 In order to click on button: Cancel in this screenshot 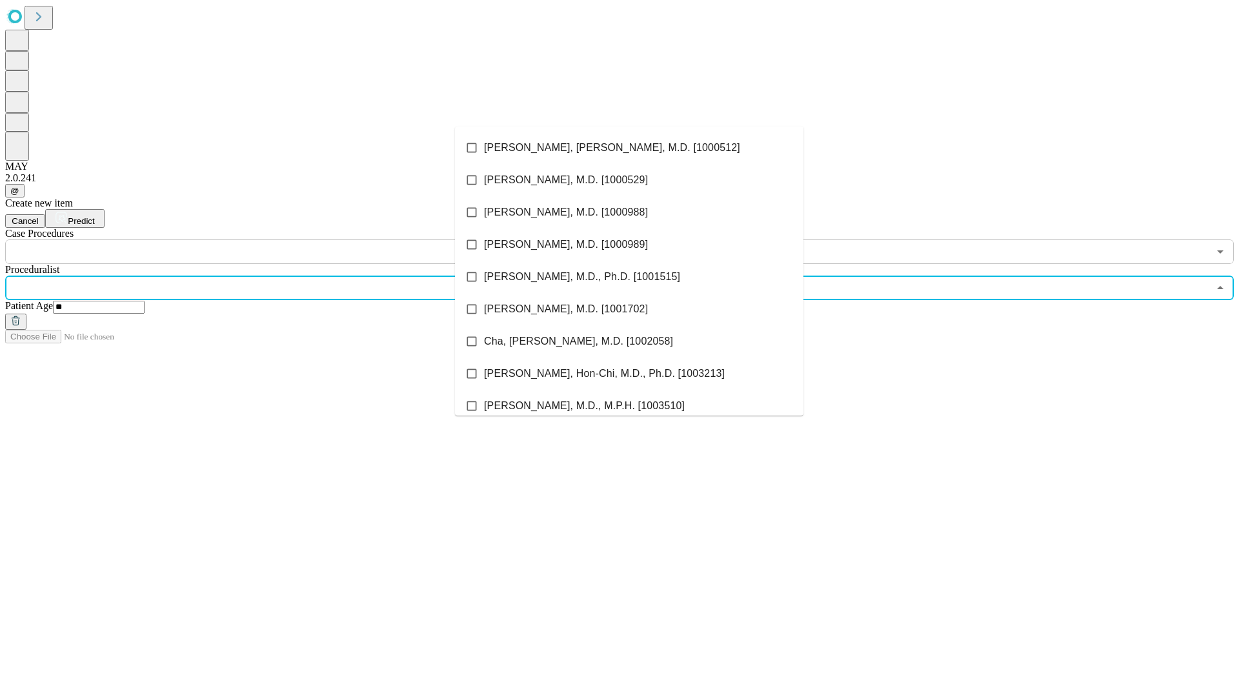, I will do `click(25, 221)`.